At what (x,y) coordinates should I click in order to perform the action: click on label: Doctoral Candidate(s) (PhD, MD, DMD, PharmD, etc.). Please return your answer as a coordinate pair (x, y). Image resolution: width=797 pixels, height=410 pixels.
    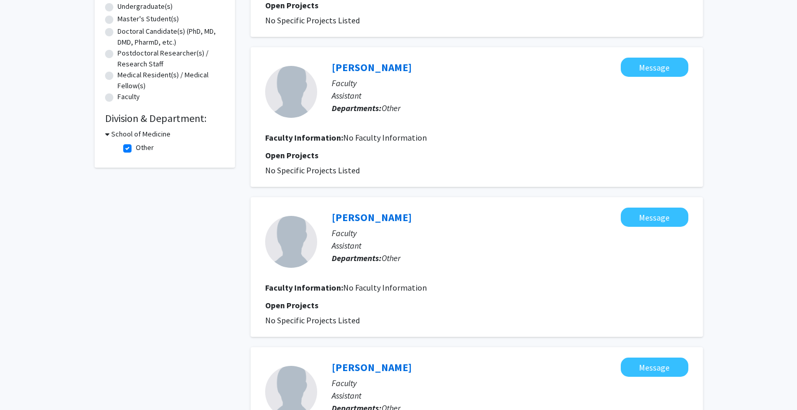
    Looking at the image, I should click on (171, 37).